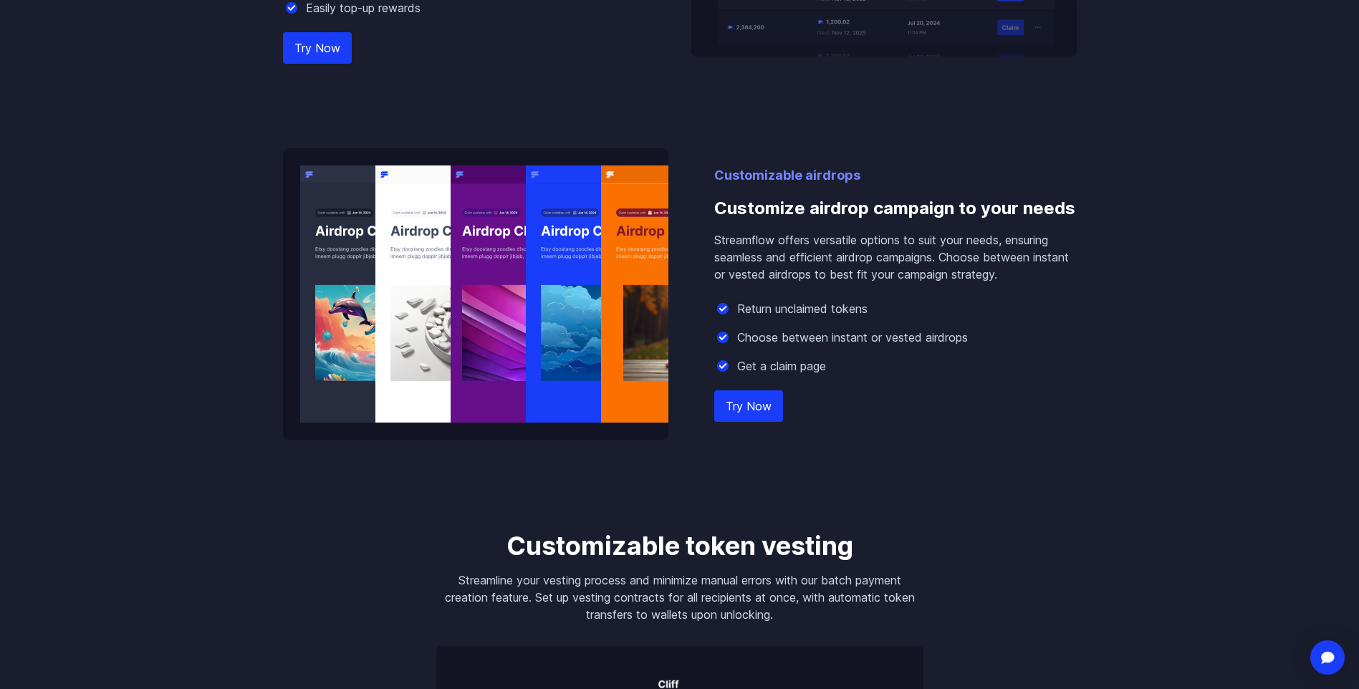 The image size is (1359, 689). Describe the element at coordinates (1327, 657) in the screenshot. I see `div: Open Intercom Messenger` at that location.